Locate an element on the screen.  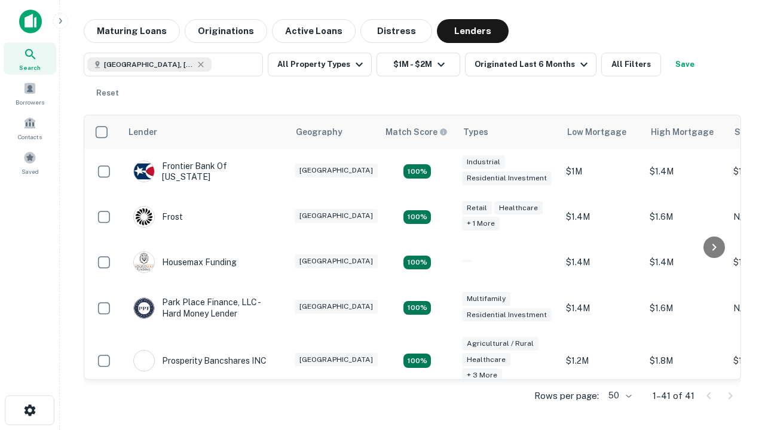
a: Borrowers is located at coordinates (30, 93).